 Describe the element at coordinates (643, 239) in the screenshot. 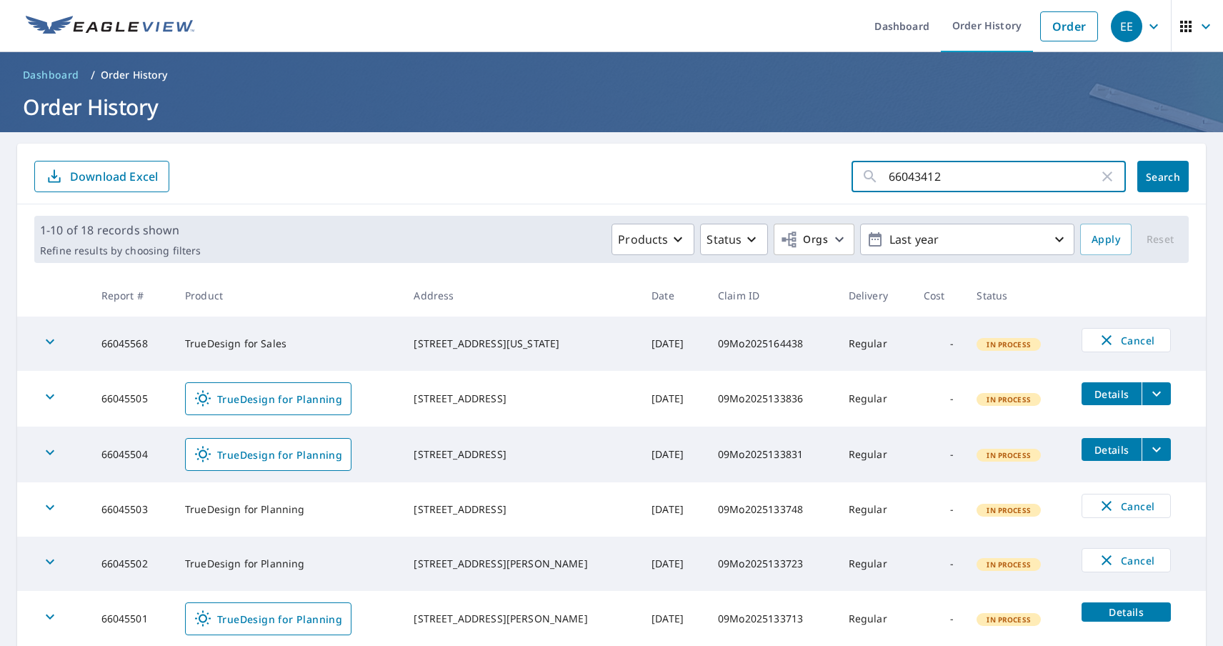

I see `p: Products` at that location.